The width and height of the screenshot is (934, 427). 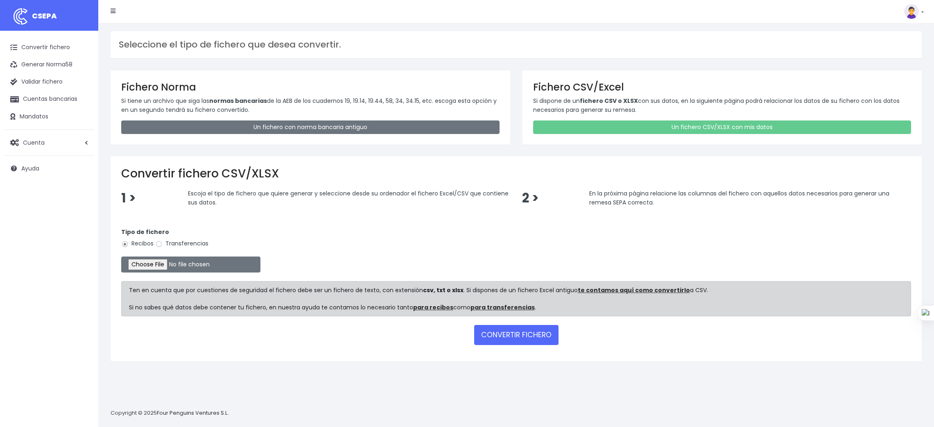 What do you see at coordinates (238, 101) in the screenshot?
I see `strong: normas bancarias` at bounding box center [238, 101].